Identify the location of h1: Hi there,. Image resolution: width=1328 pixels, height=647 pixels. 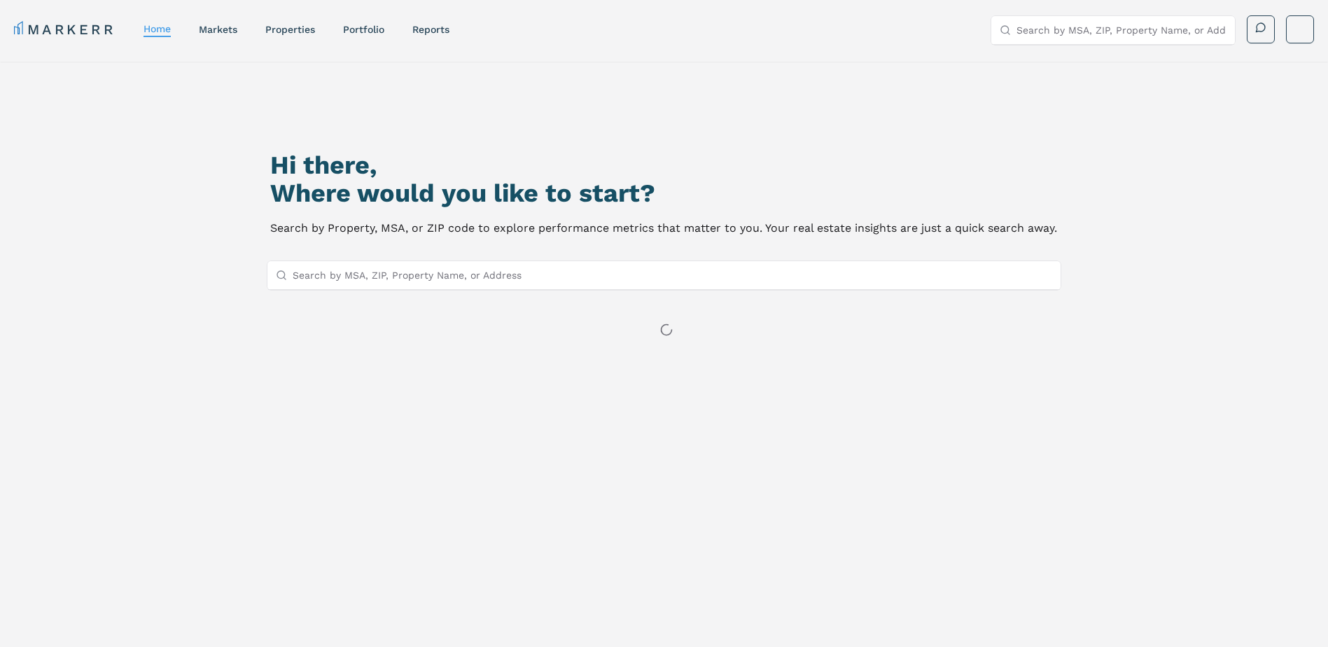
(663, 165).